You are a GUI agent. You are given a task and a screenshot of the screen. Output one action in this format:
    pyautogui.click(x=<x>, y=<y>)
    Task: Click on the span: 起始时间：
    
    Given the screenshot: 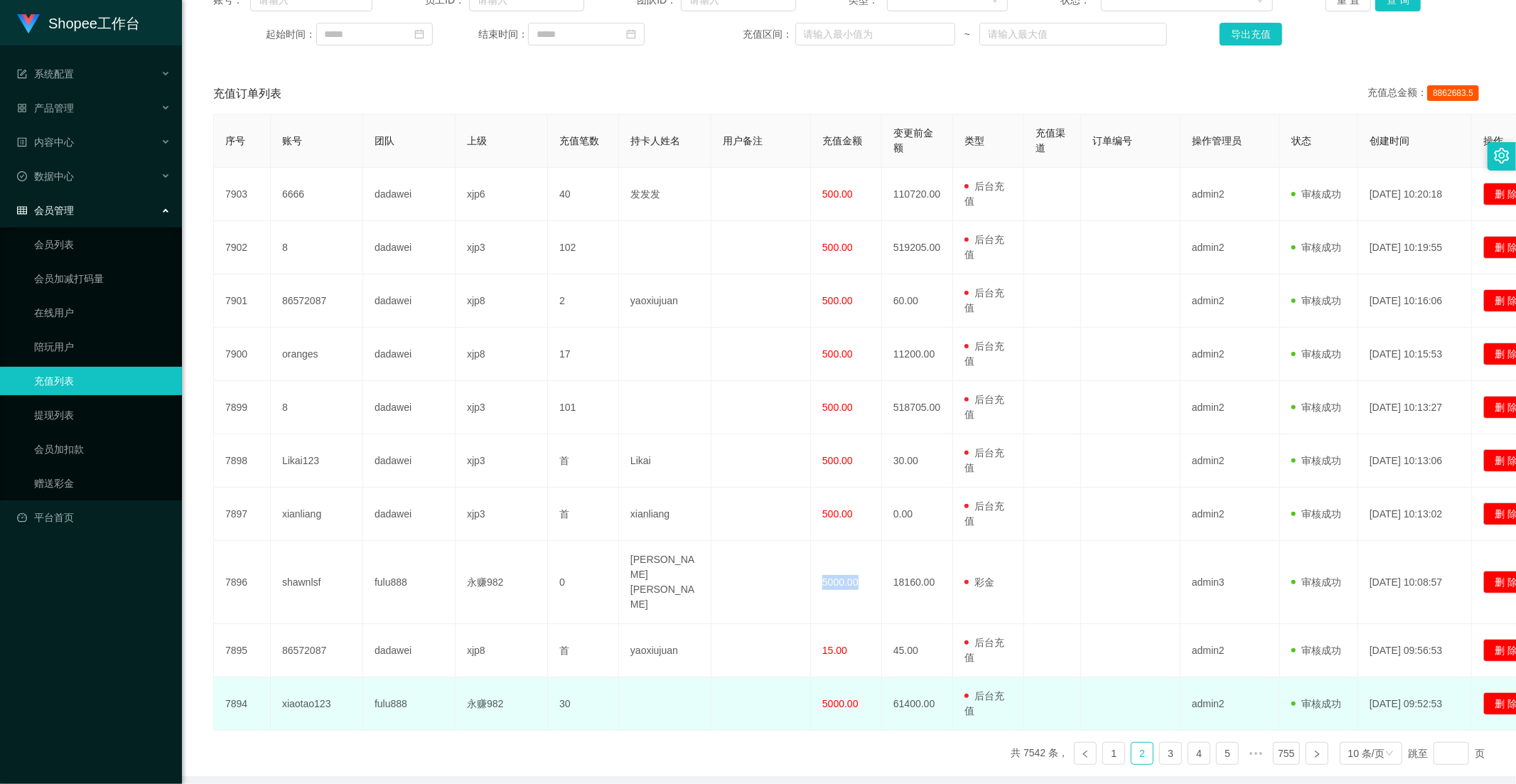 What is the action you would take?
    pyautogui.click(x=291, y=34)
    